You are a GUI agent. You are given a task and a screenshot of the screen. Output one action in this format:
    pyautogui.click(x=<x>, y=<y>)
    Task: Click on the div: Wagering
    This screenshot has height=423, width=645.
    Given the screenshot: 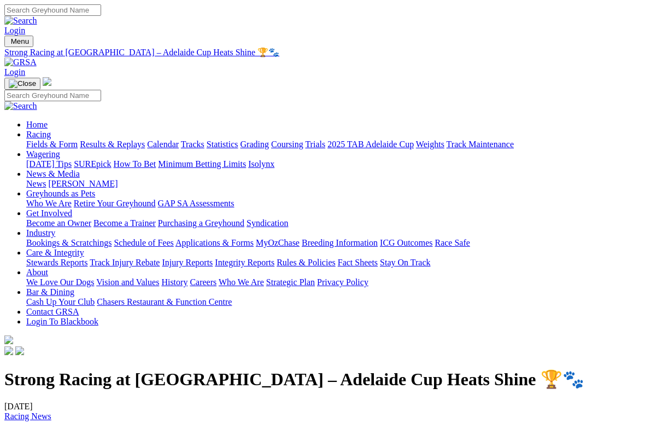 What is the action you would take?
    pyautogui.click(x=334, y=164)
    